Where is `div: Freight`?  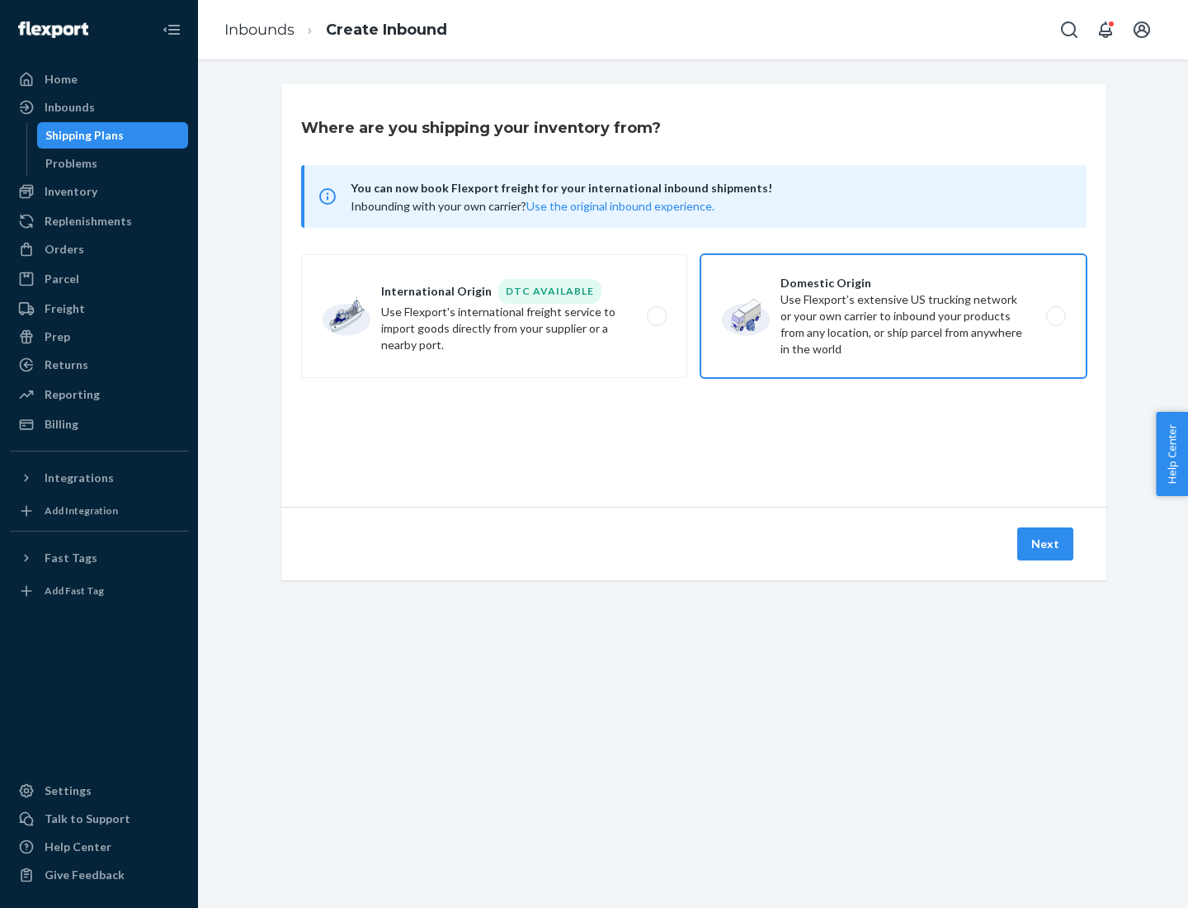 div: Freight is located at coordinates (64, 309).